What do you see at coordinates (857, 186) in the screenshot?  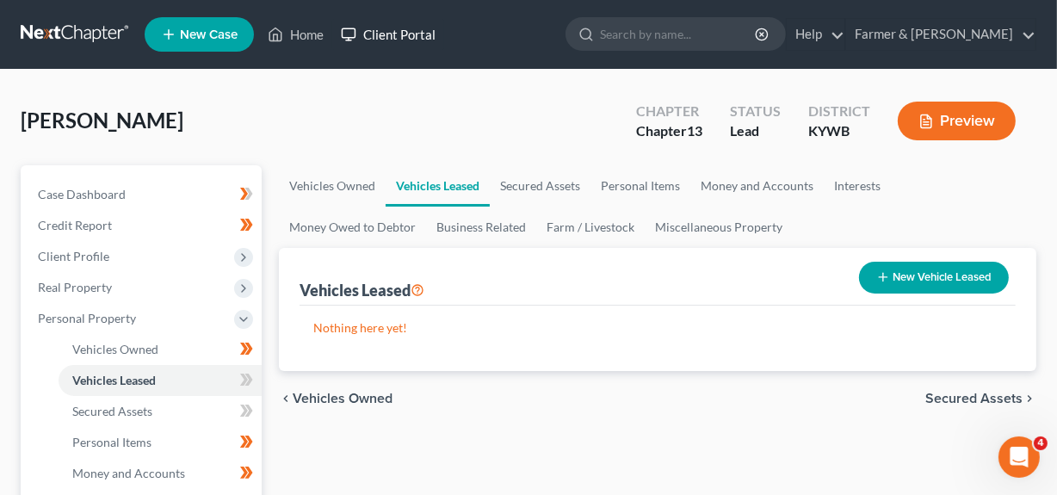 I see `a: Interests` at bounding box center [857, 186].